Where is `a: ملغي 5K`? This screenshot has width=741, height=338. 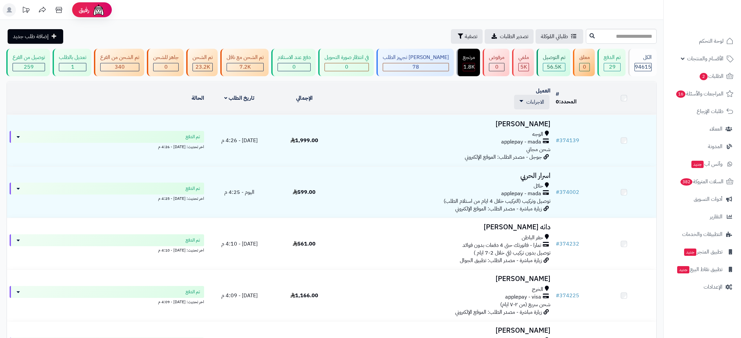
a: ملغي 5K is located at coordinates (523, 62).